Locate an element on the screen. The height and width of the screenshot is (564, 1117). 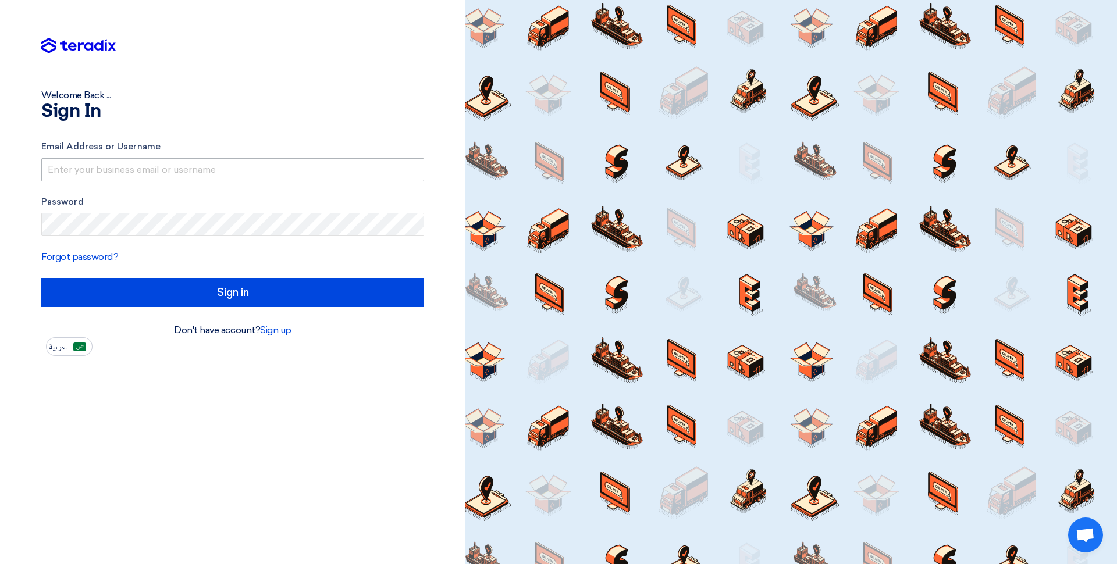
input: Enter your business email or username is located at coordinates (233, 170).